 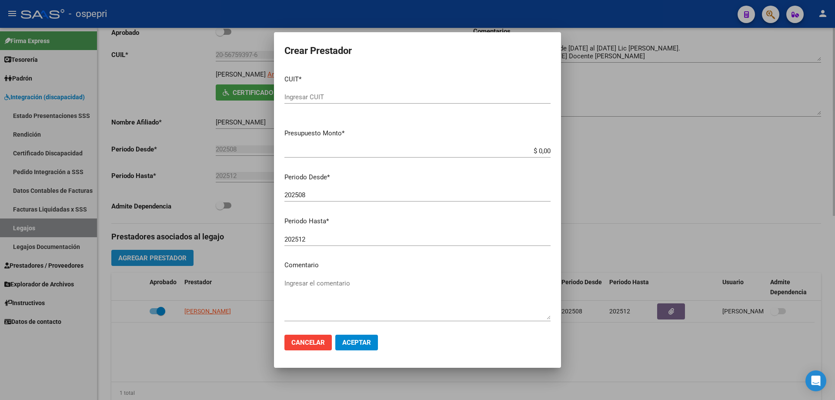 I want to click on p: Comentario, so click(x=418, y=265).